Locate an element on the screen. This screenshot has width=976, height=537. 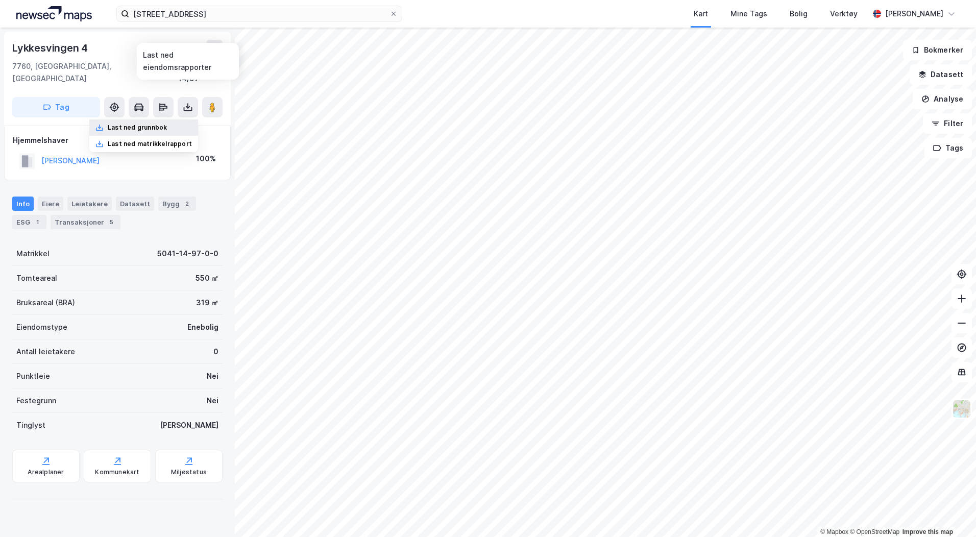
button: Analyse is located at coordinates (942, 99).